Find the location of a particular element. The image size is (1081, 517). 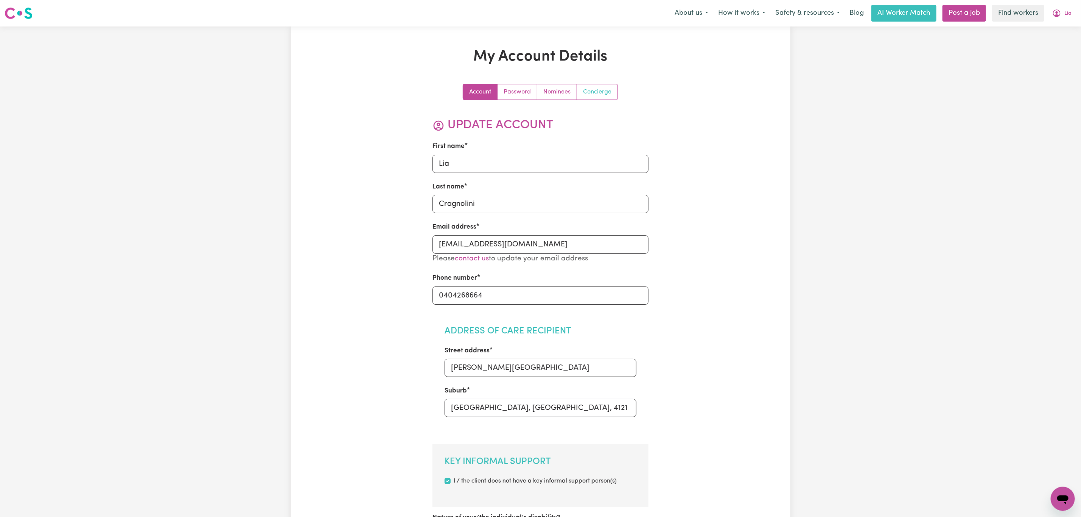

input: e.g. 24/29, Victoria St. is located at coordinates (540, 368).